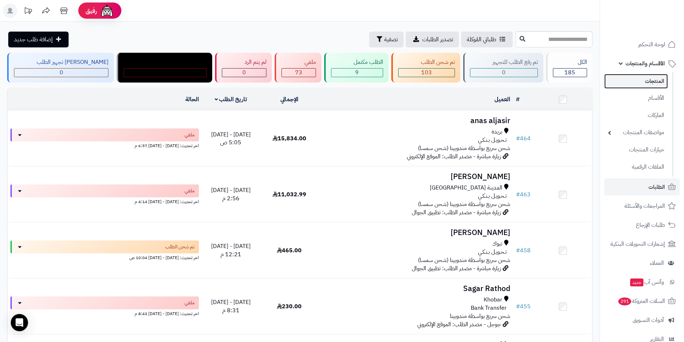 The image size is (684, 342). What do you see at coordinates (657, 187) in the screenshot?
I see `span: الطلبات` at bounding box center [657, 187].